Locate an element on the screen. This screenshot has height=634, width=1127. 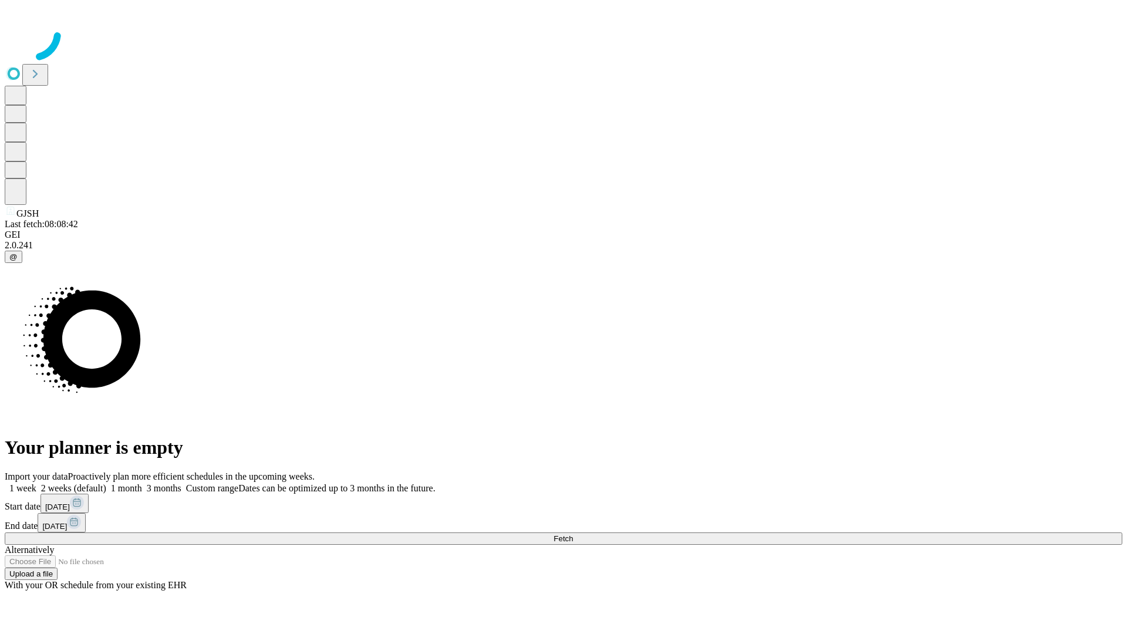
span: Alternatively is located at coordinates (29, 549).